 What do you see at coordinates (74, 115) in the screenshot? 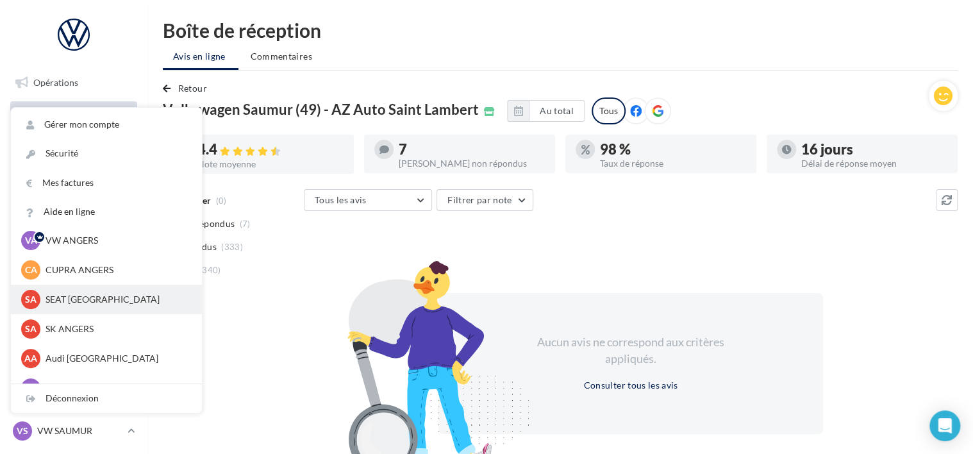
I see `a: Boîte de réception` at bounding box center [74, 115].